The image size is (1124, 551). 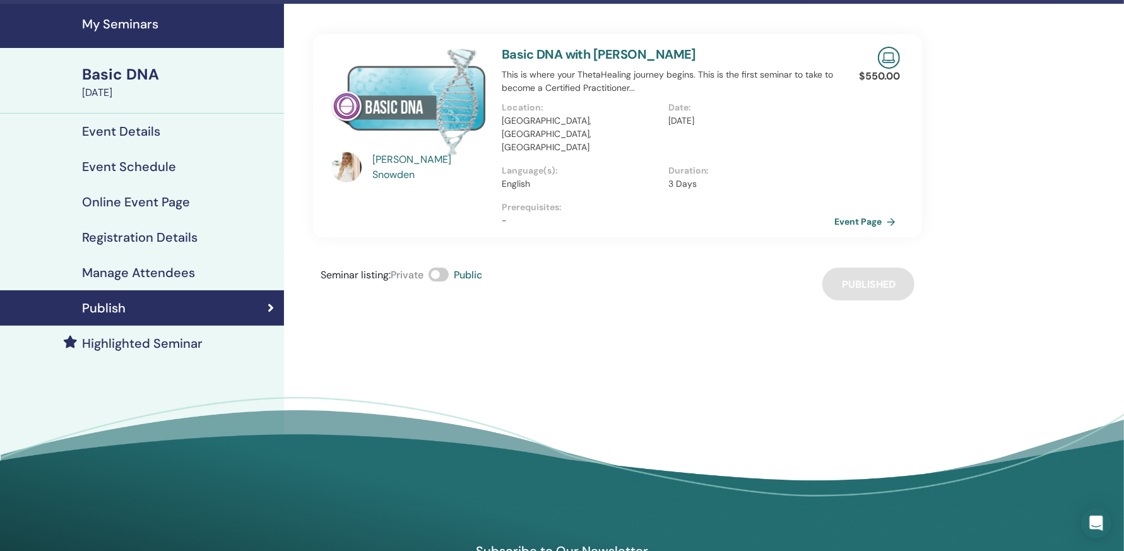 I want to click on p: Date :, so click(x=748, y=107).